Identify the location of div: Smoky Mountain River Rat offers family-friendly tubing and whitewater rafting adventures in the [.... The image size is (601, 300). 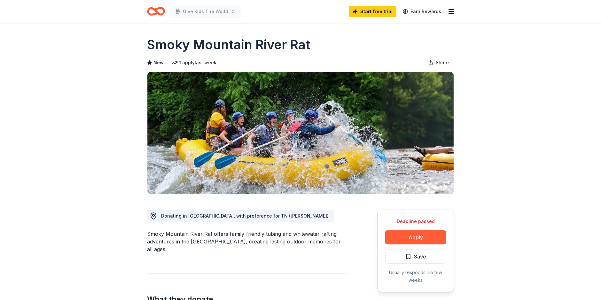
(247, 242).